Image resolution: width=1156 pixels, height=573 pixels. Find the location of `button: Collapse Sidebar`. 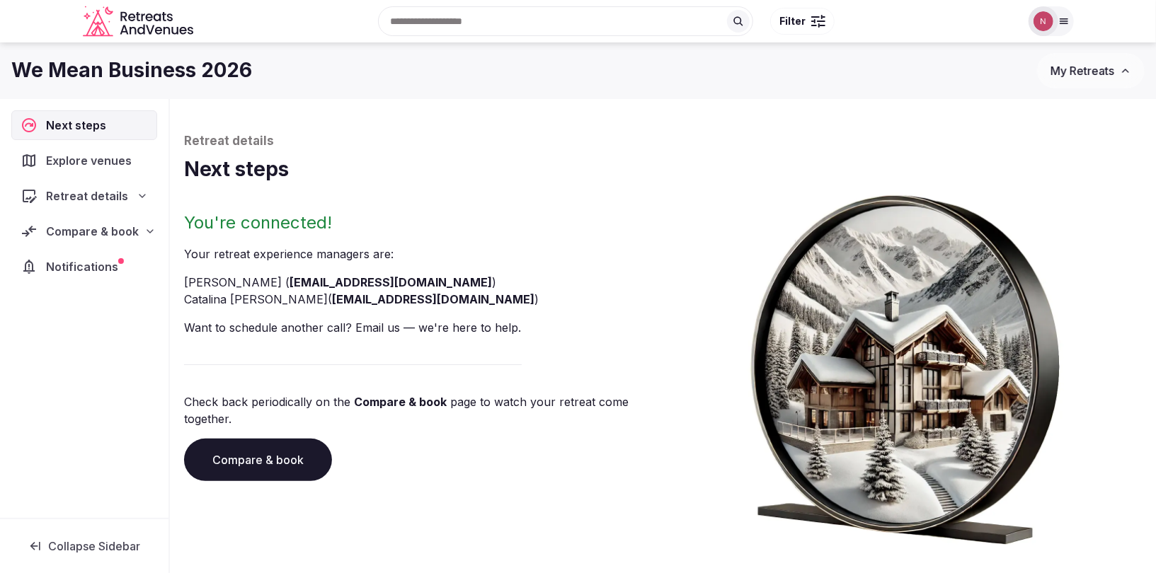

button: Collapse Sidebar is located at coordinates (84, 547).